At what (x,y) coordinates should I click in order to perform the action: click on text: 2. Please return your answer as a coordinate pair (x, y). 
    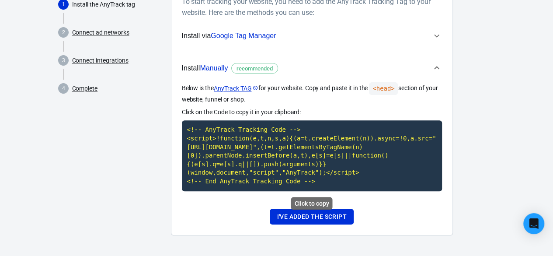
    Looking at the image, I should click on (63, 32).